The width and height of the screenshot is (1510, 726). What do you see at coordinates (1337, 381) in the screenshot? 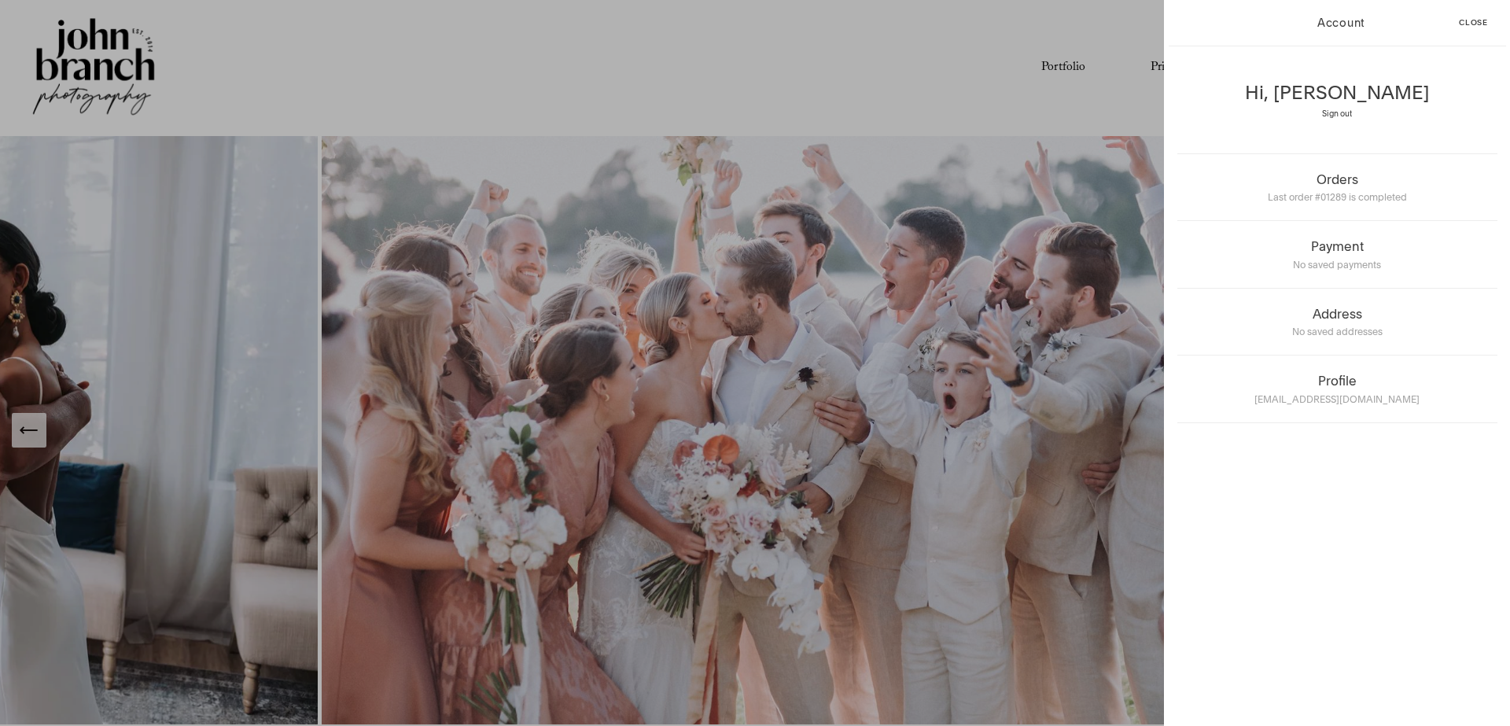
I see `div: Profile` at bounding box center [1337, 381].